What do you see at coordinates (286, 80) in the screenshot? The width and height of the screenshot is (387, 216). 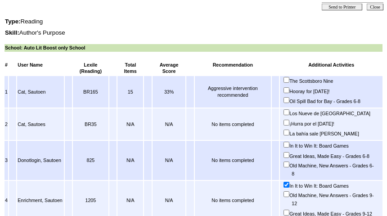 I see `input: The Scottsboro Nine` at bounding box center [286, 80].